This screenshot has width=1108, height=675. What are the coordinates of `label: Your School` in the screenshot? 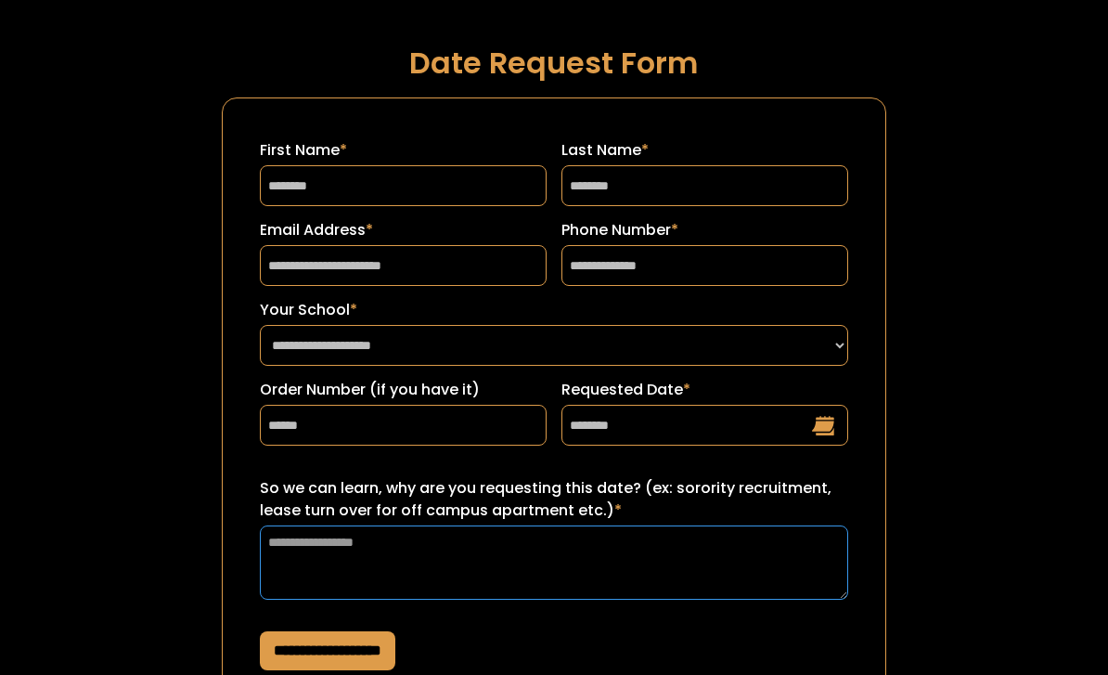 It's located at (554, 310).